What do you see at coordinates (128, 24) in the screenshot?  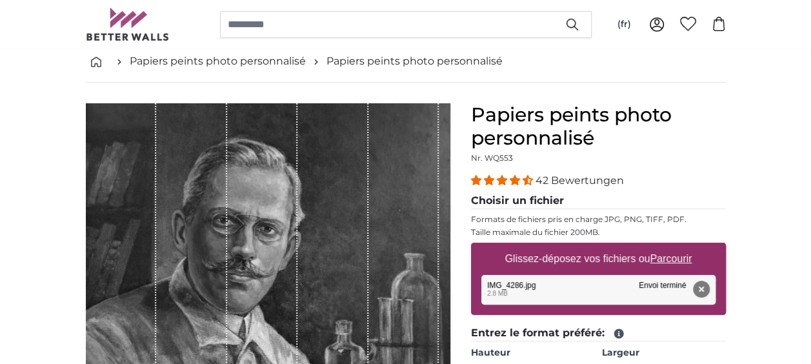 I see `img: Betterwalls` at bounding box center [128, 24].